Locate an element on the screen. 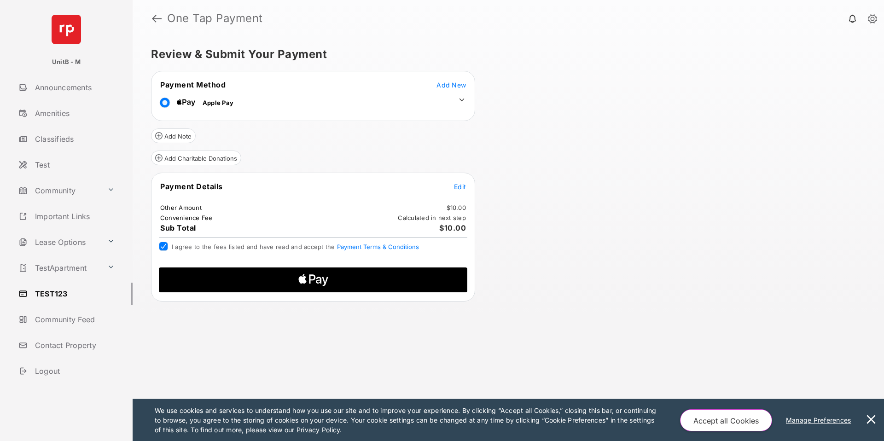 Image resolution: width=884 pixels, height=441 pixels. a: Contact Property is located at coordinates (74, 345).